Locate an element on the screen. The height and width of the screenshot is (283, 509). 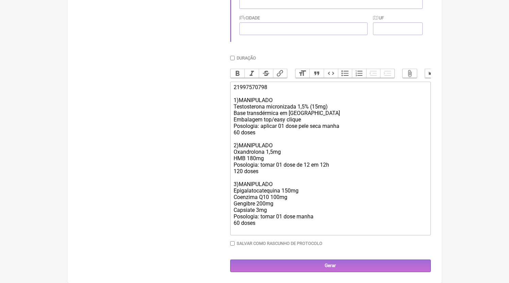
label: Duração is located at coordinates (246, 58).